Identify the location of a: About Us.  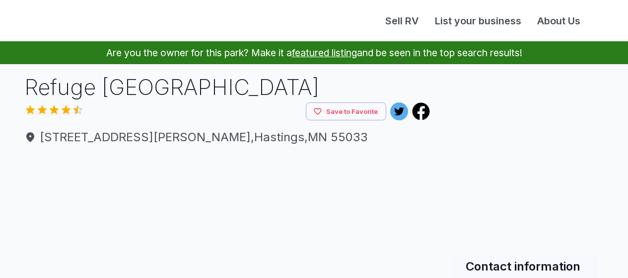
(559, 21).